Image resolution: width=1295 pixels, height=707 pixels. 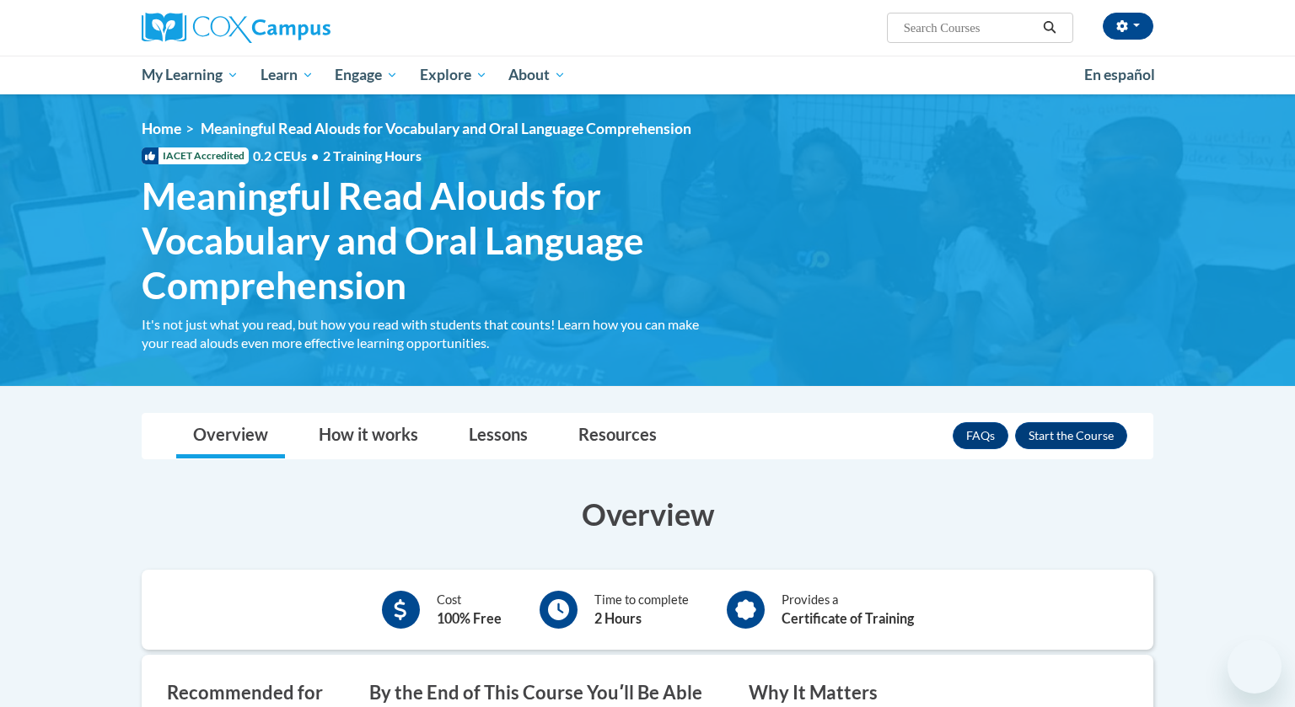 I want to click on span: 2 Training Hours, so click(x=372, y=155).